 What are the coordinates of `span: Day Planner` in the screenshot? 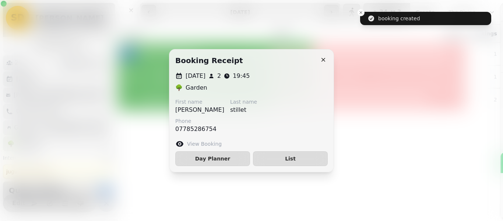 It's located at (212, 158).